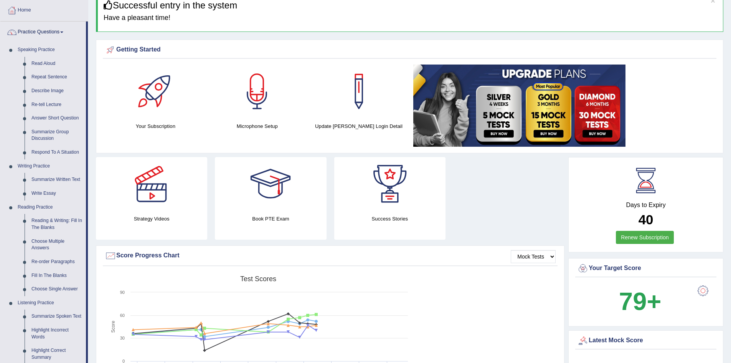 This screenshot has width=731, height=363. I want to click on a: Summarize Group Discussion, so click(57, 135).